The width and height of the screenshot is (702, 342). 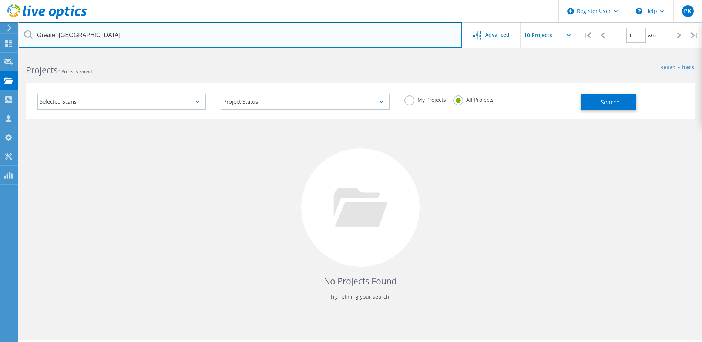 What do you see at coordinates (240, 35) in the screenshot?
I see `input: Search projects by name, owner, ID, company, etc` at bounding box center [240, 35].